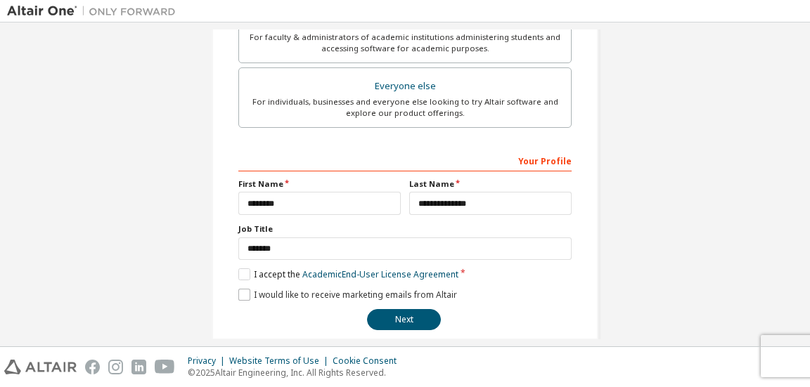  What do you see at coordinates (405, 86) in the screenshot?
I see `div: Everyone else` at bounding box center [405, 86].